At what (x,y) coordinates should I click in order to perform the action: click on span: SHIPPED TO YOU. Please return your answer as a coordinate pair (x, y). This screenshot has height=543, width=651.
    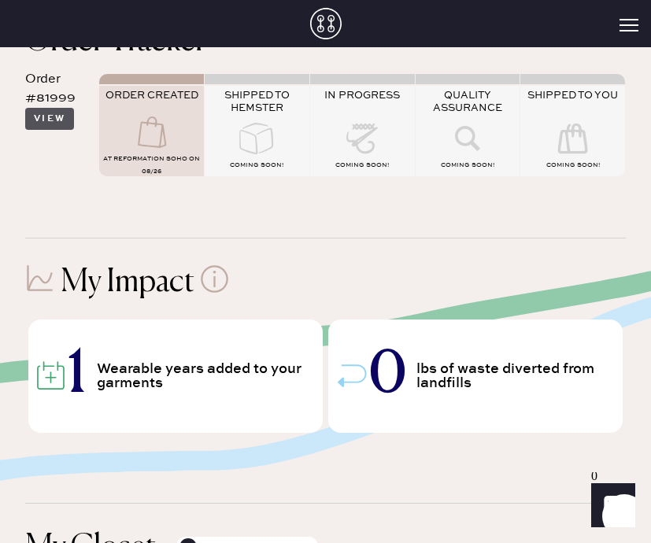
    Looking at the image, I should click on (572, 95).